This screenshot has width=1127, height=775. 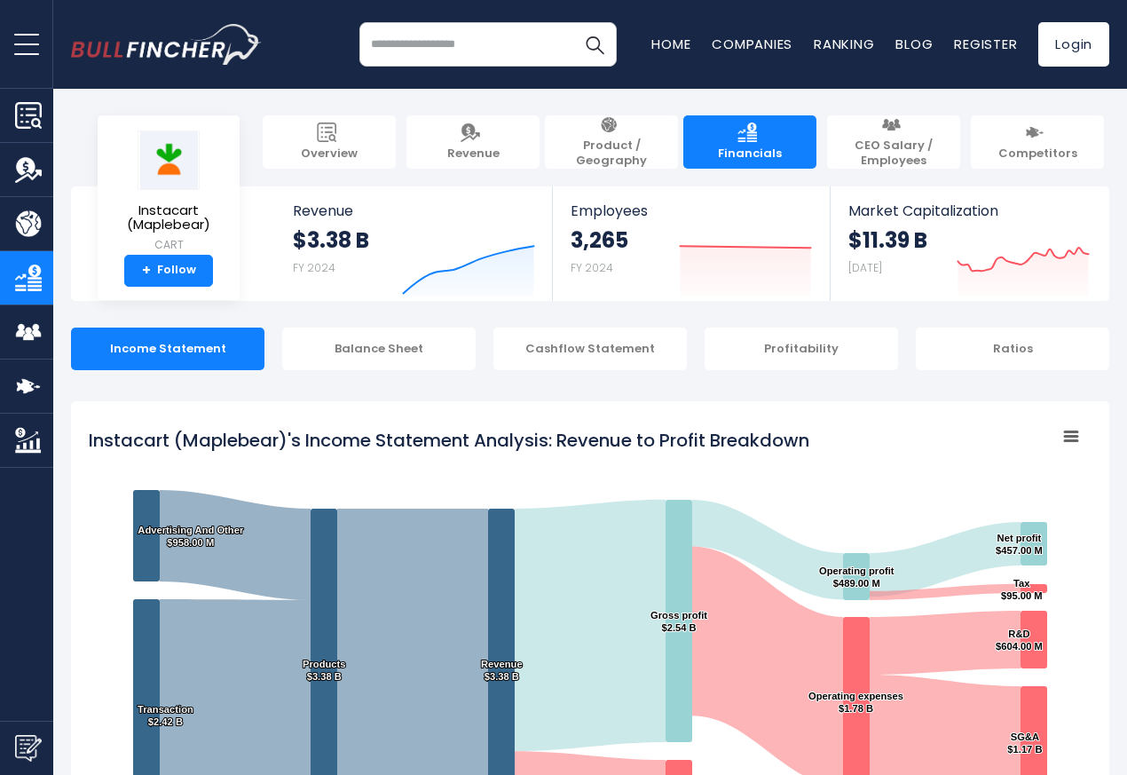 What do you see at coordinates (331, 240) in the screenshot?
I see `strong: $3.38 B` at bounding box center [331, 240].